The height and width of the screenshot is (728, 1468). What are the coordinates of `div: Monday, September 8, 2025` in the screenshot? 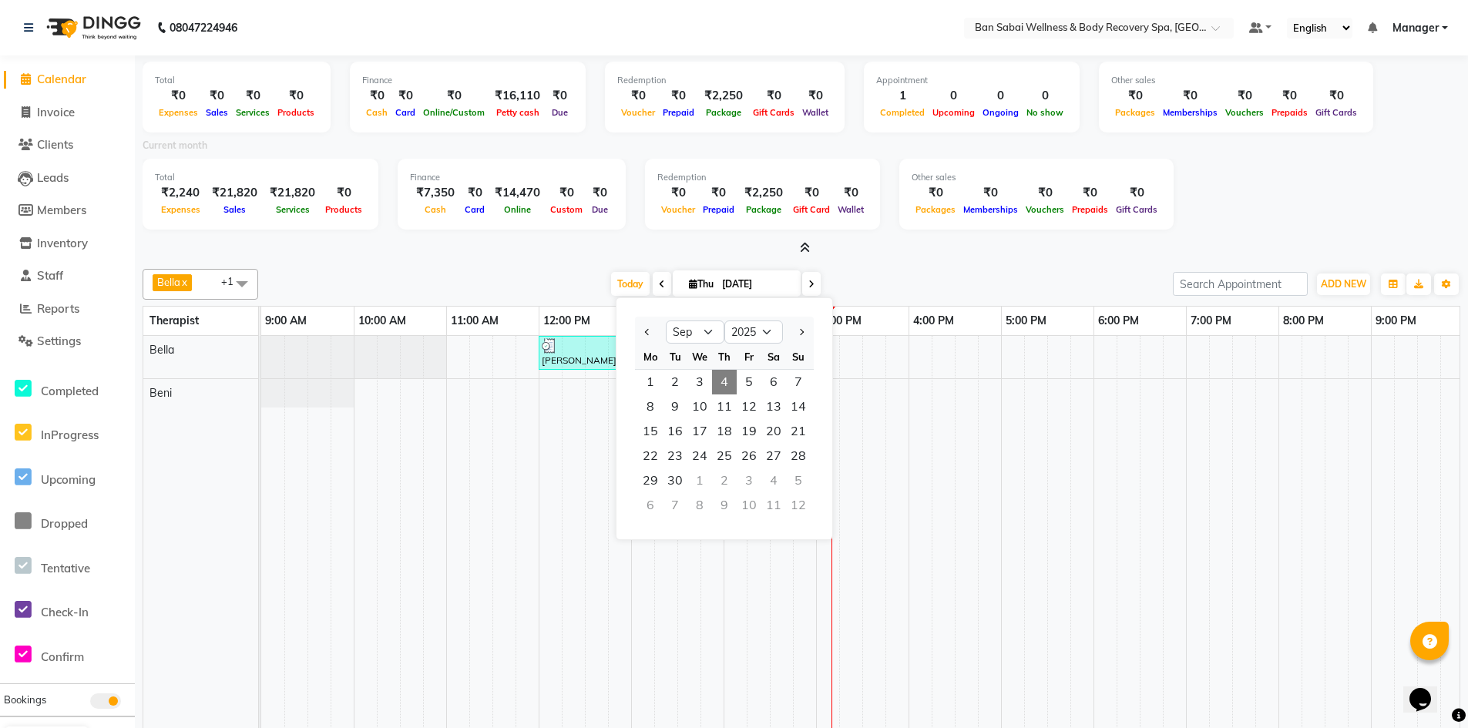 It's located at (651, 407).